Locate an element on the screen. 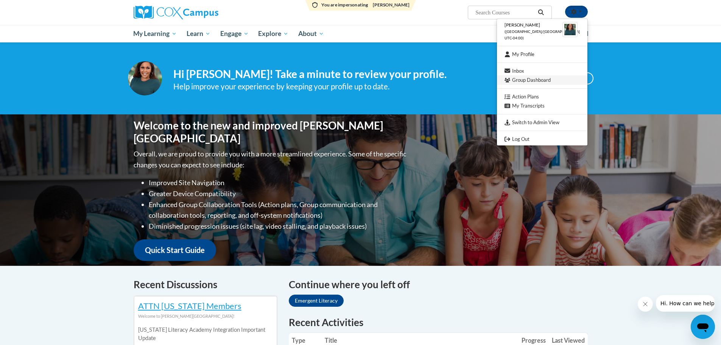 The width and height of the screenshot is (721, 345). a: My Transcripts is located at coordinates (542, 106).